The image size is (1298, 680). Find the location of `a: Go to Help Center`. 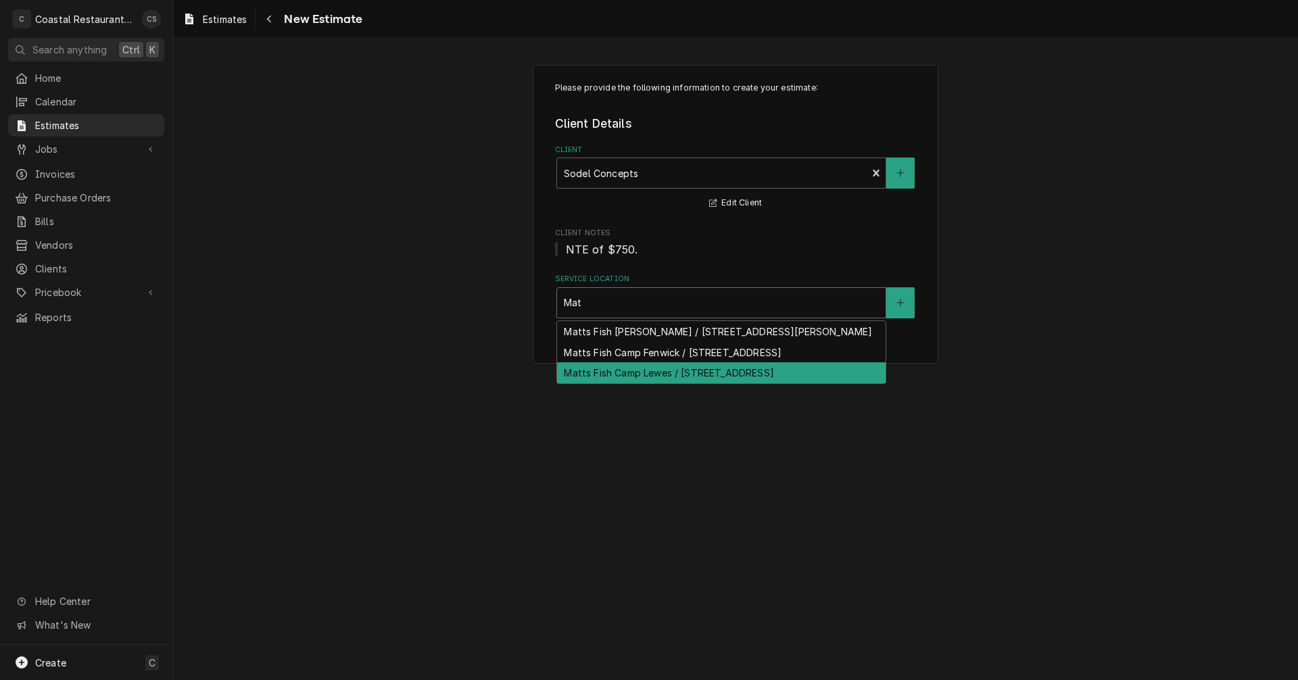

a: Go to Help Center is located at coordinates (86, 601).